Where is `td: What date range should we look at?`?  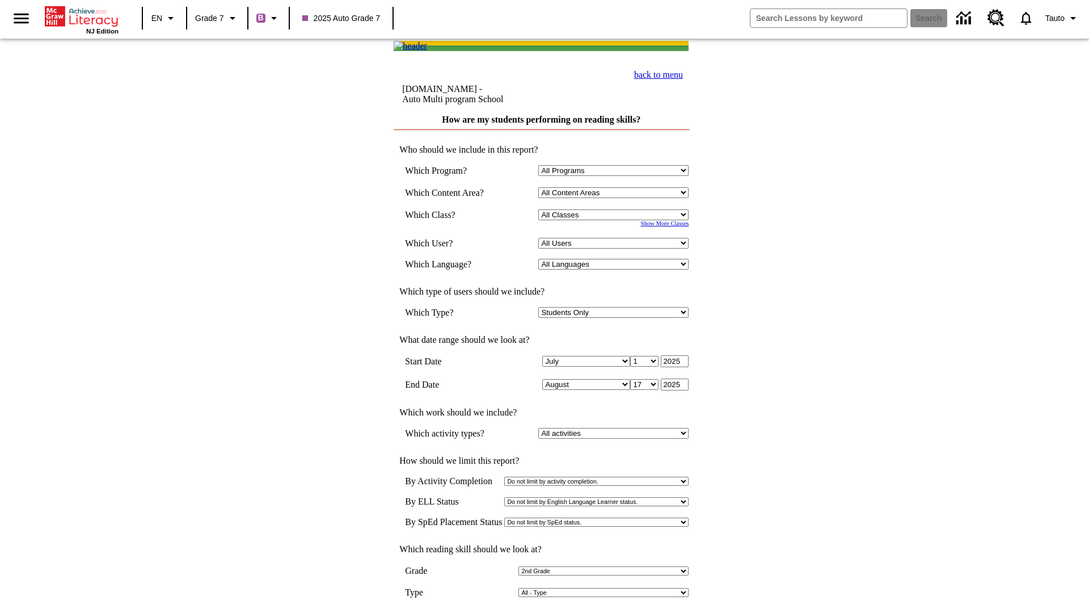 td: What date range should we look at? is located at coordinates (541, 340).